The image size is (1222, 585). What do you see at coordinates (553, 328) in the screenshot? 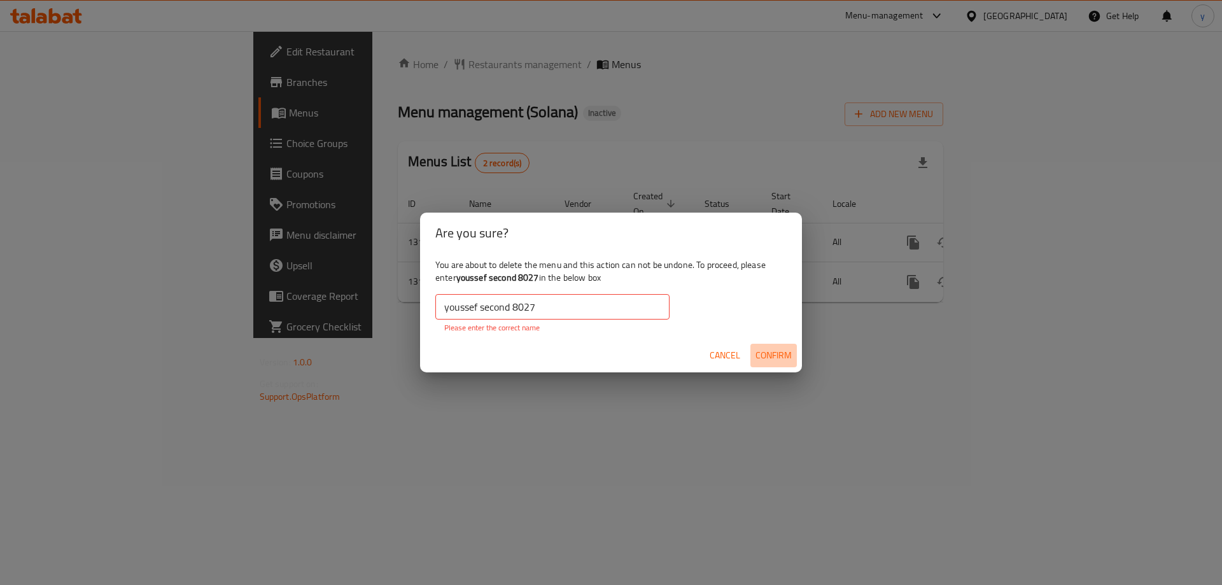
I see `p: Please enter the correct name` at bounding box center [553, 328].